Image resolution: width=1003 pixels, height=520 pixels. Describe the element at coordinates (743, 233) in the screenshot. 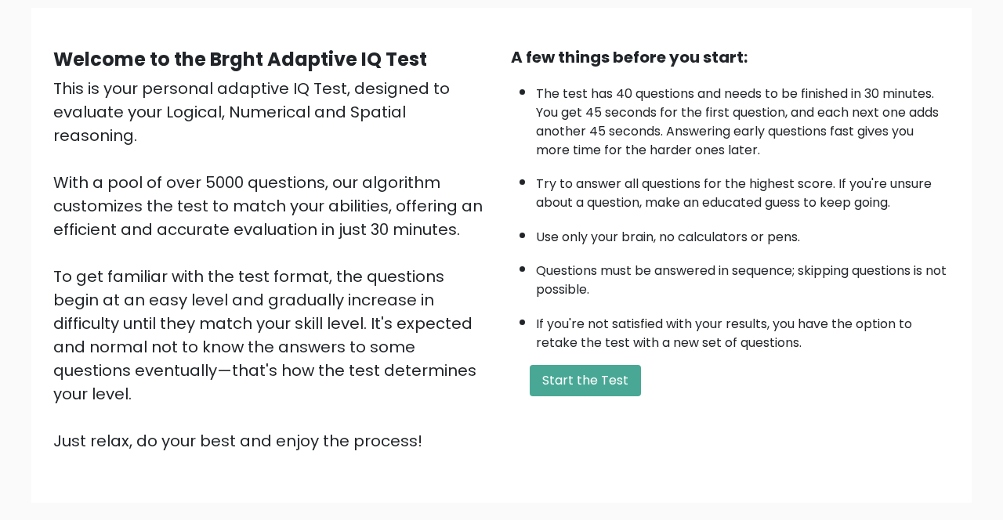

I see `li: Use only your brain, no calculators or pens.` at that location.